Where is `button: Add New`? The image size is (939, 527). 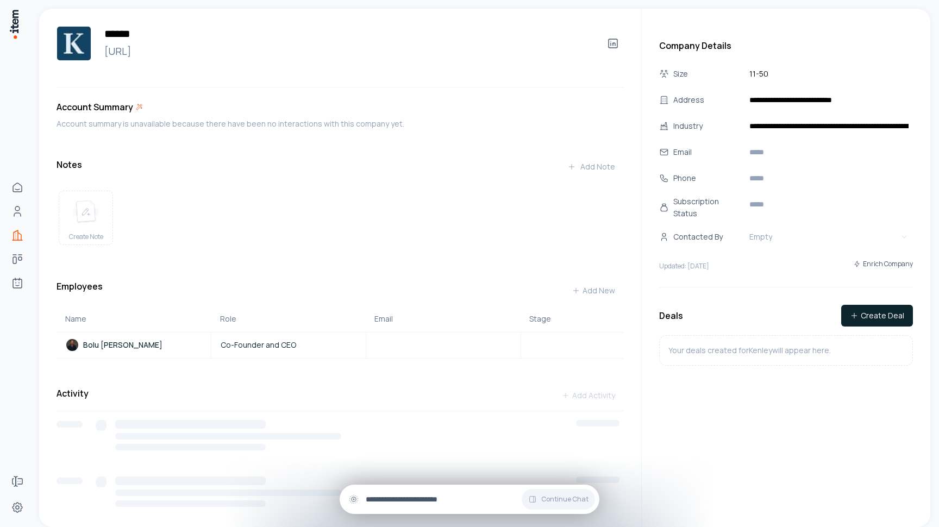
button: Add New is located at coordinates (593, 291).